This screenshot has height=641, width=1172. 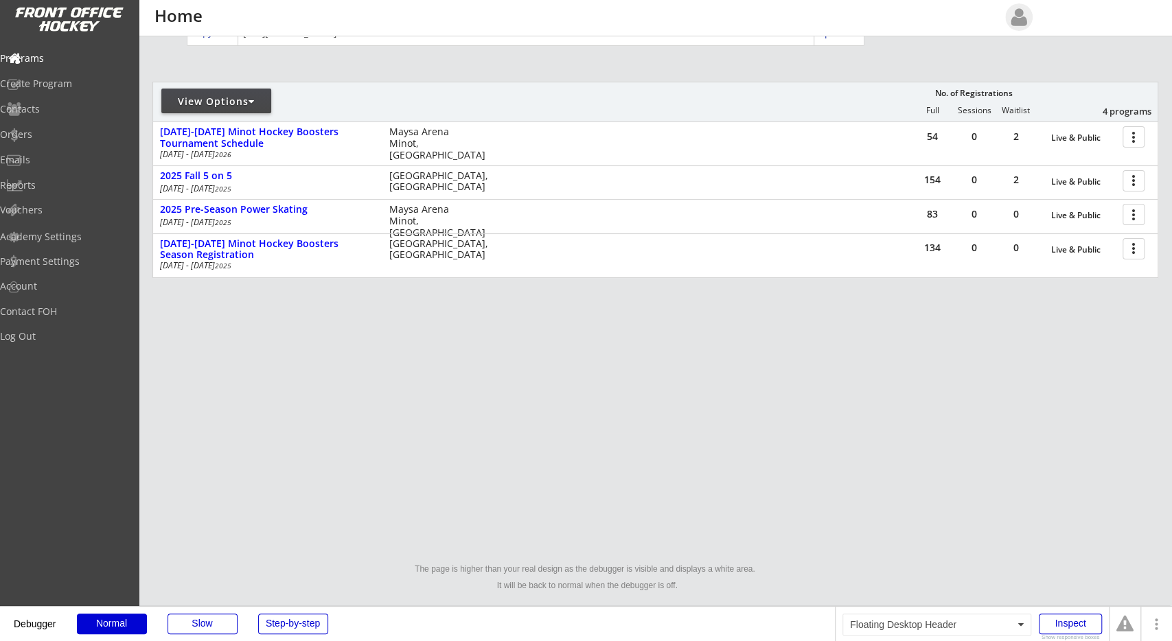 I want to click on div: 4 programs, so click(x=1115, y=111).